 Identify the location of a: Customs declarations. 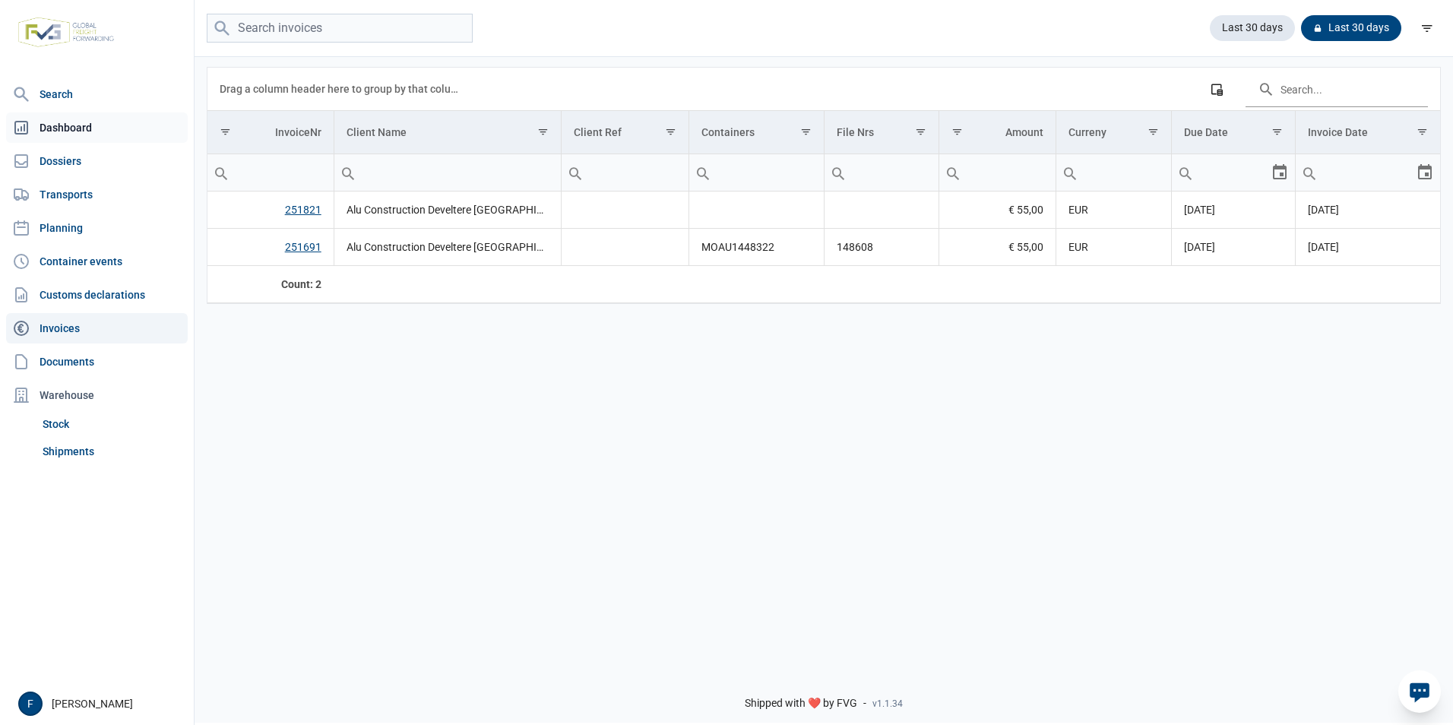
(96, 295).